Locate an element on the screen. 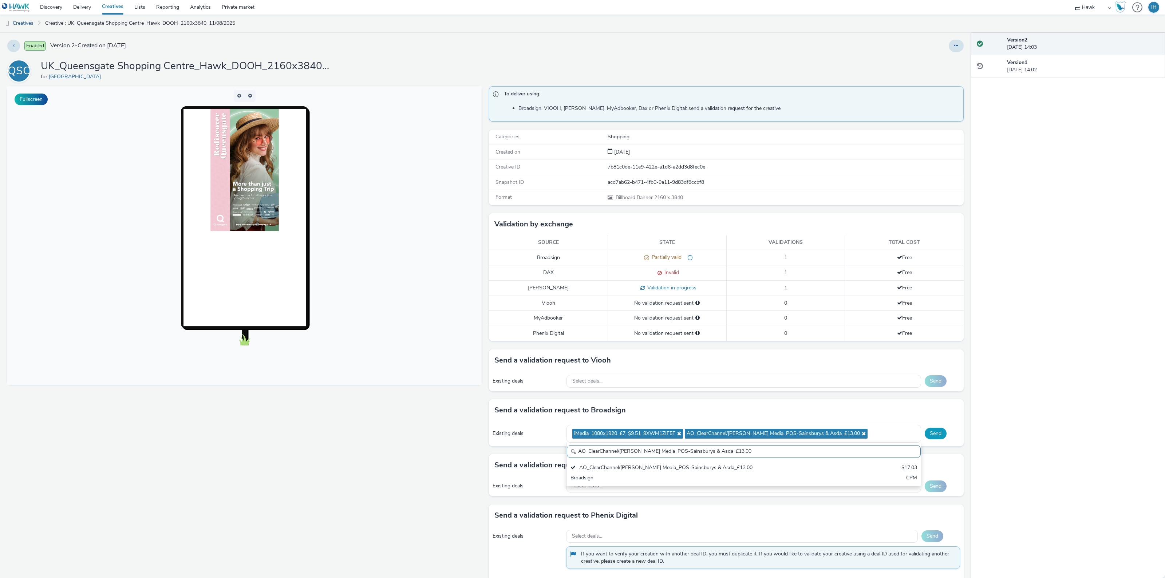 Image resolution: width=1165 pixels, height=578 pixels. span: Invalid is located at coordinates (670, 272).